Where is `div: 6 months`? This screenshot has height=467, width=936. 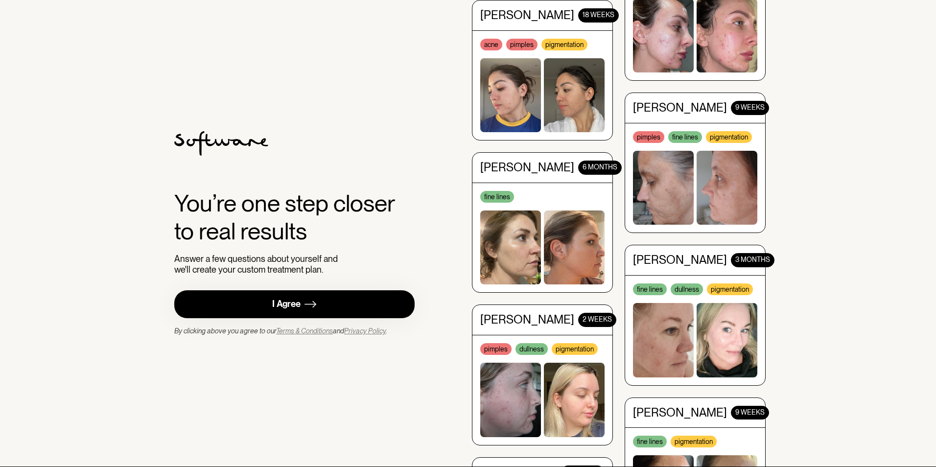 div: 6 months is located at coordinates (600, 167).